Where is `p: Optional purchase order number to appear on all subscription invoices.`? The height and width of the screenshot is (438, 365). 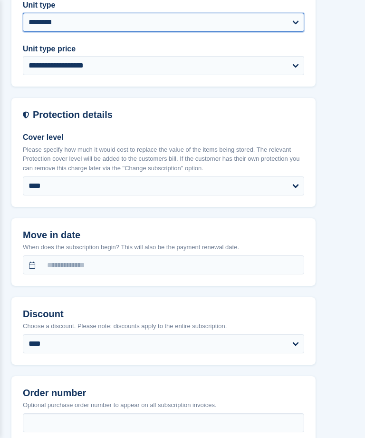 p: Optional purchase order number to appear on all subscription invoices. is located at coordinates (164, 405).